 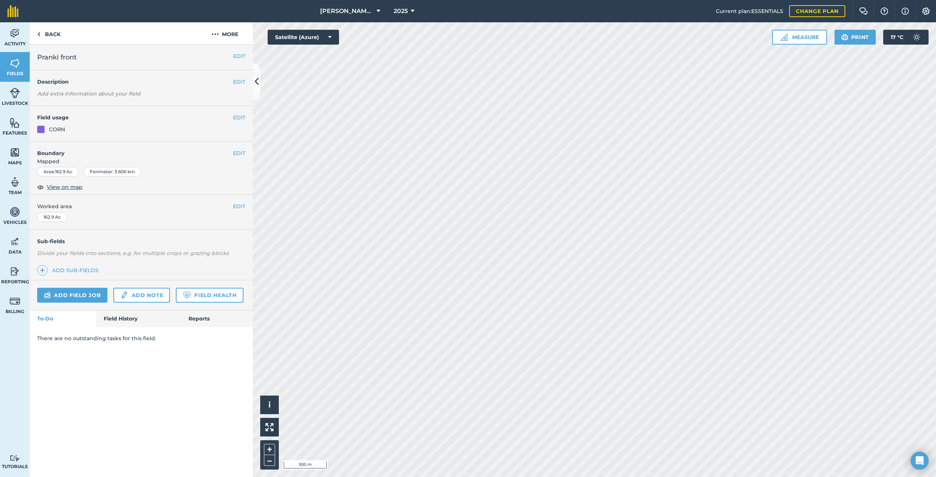 I want to click on p: There are no outstanding tasks for this field., so click(x=141, y=338).